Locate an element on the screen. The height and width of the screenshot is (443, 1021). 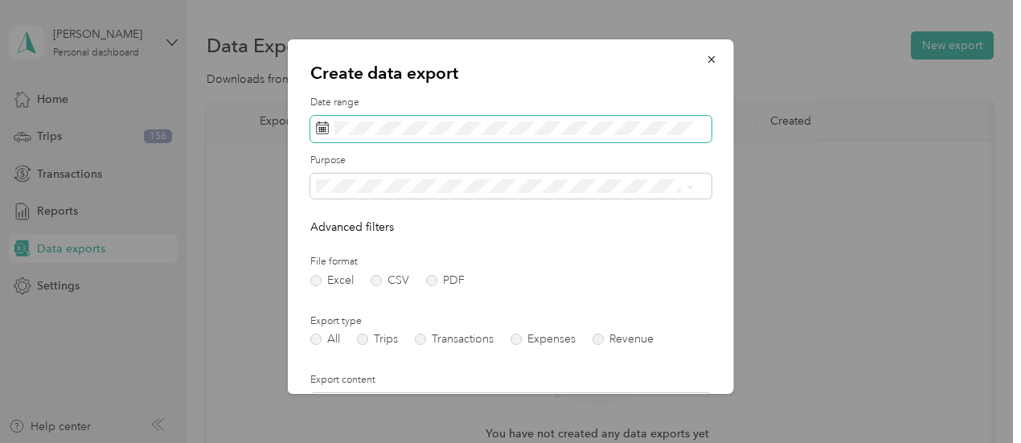
label: Expenses is located at coordinates (542, 339).